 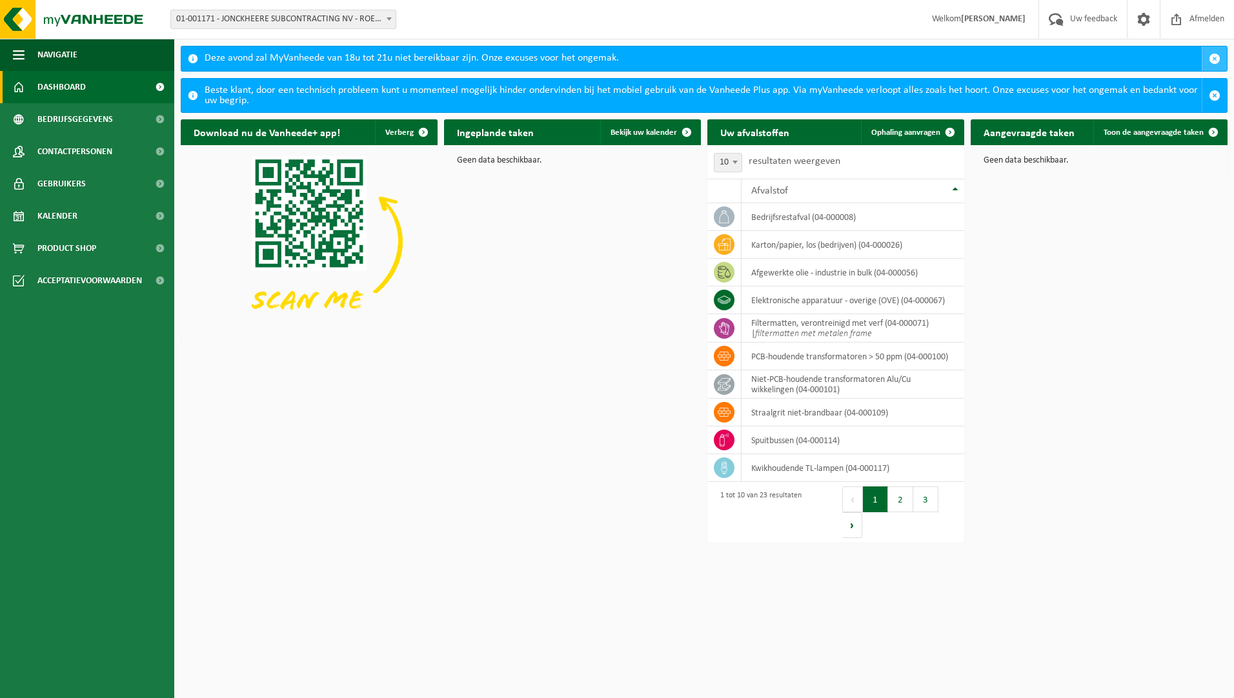 I want to click on span: 10, so click(x=728, y=163).